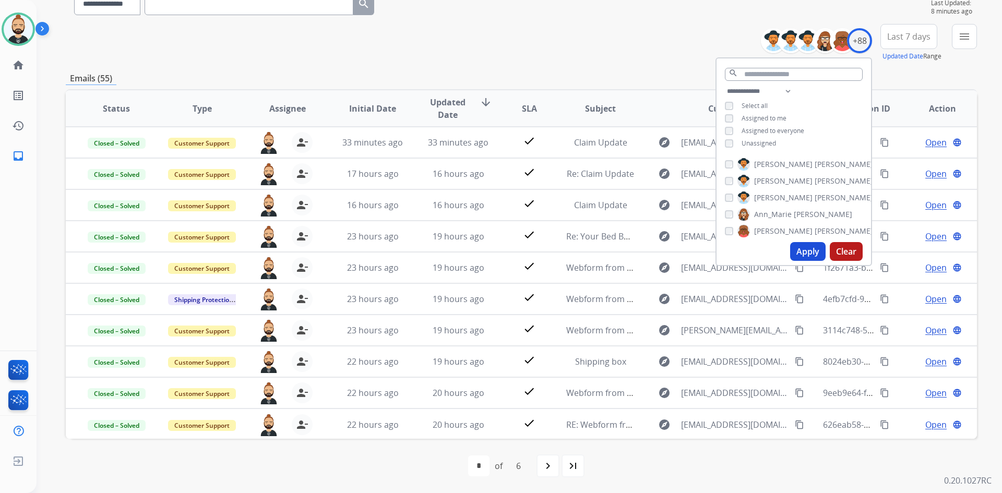 The height and width of the screenshot is (493, 1002). Describe the element at coordinates (764, 118) in the screenshot. I see `span: Assigned to me` at that location.